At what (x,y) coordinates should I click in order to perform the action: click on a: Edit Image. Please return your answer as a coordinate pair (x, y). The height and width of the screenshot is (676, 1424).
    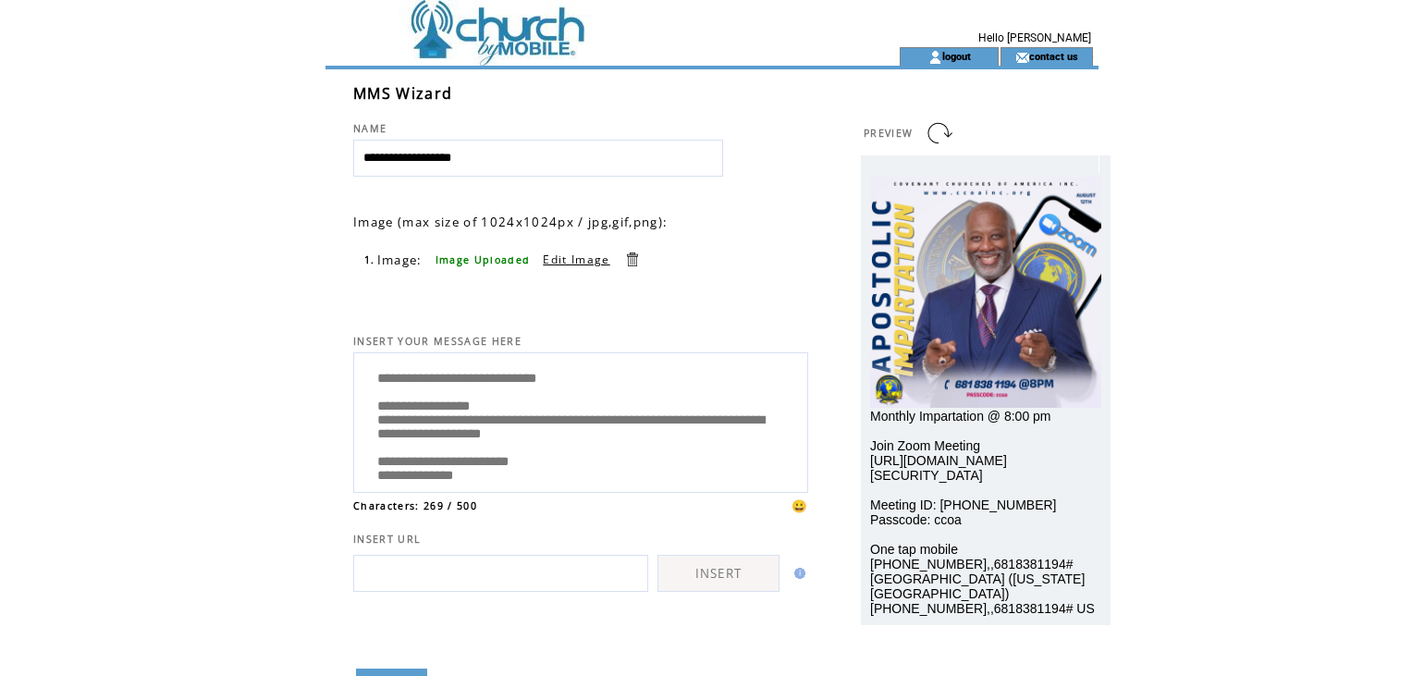
    Looking at the image, I should click on (576, 259).